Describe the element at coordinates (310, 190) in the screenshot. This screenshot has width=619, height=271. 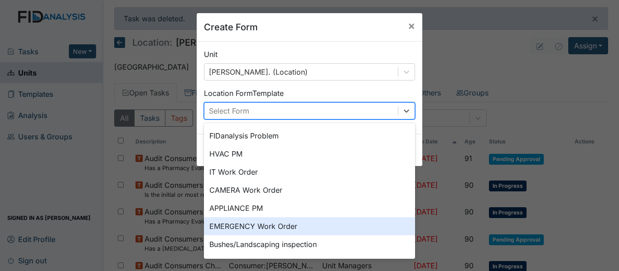
I see `div: CAMERA Work Order` at that location.